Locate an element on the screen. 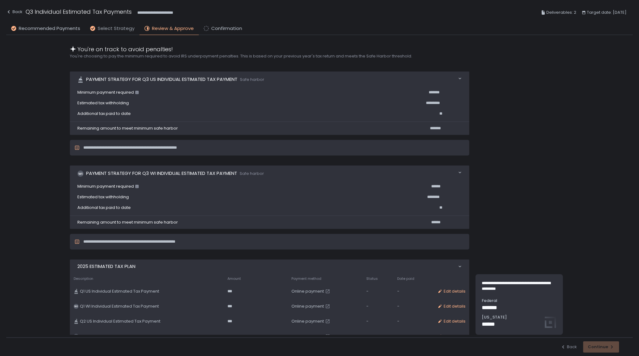  span: Status is located at coordinates (372, 278).